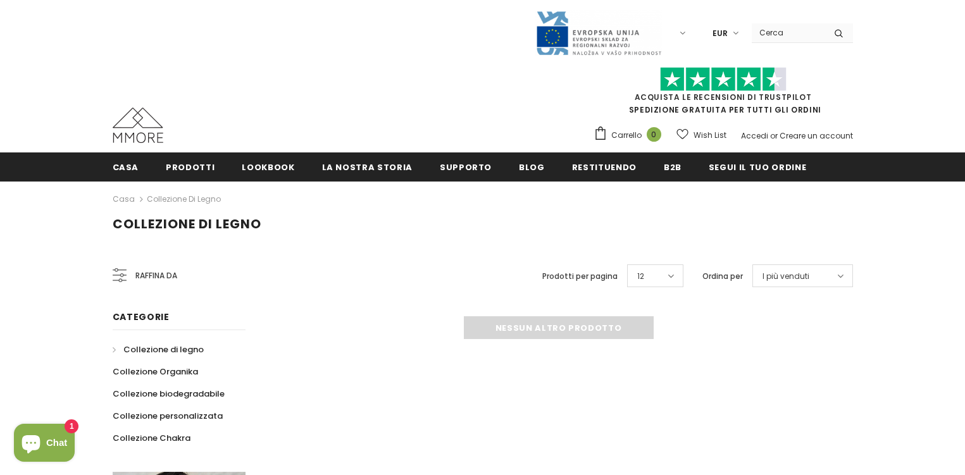  What do you see at coordinates (710, 135) in the screenshot?
I see `span: Wish List` at bounding box center [710, 135].